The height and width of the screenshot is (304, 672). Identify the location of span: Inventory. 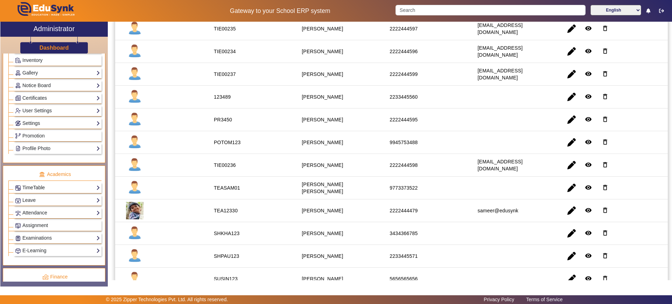
(33, 60).